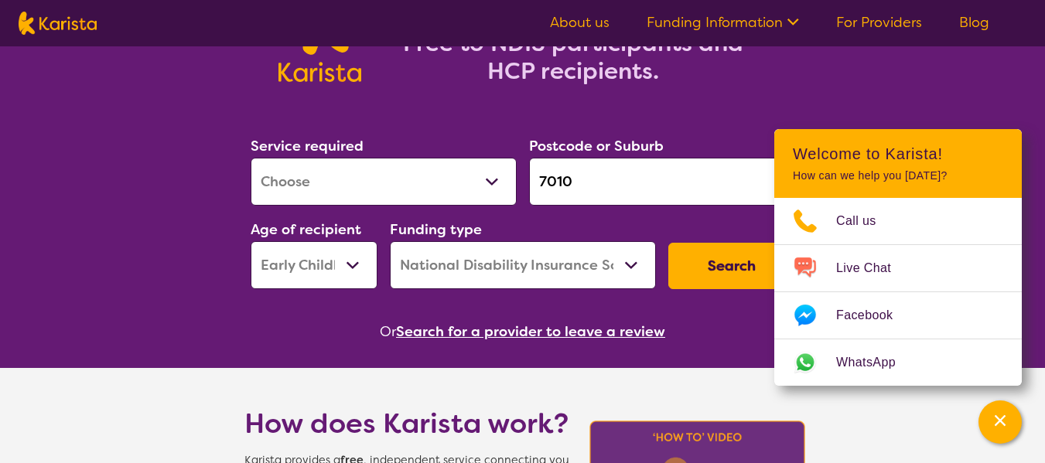 This screenshot has width=1045, height=463. What do you see at coordinates (573, 57) in the screenshot?
I see `h2: Free to NDIS participants and HCP recipients.` at bounding box center [573, 57].